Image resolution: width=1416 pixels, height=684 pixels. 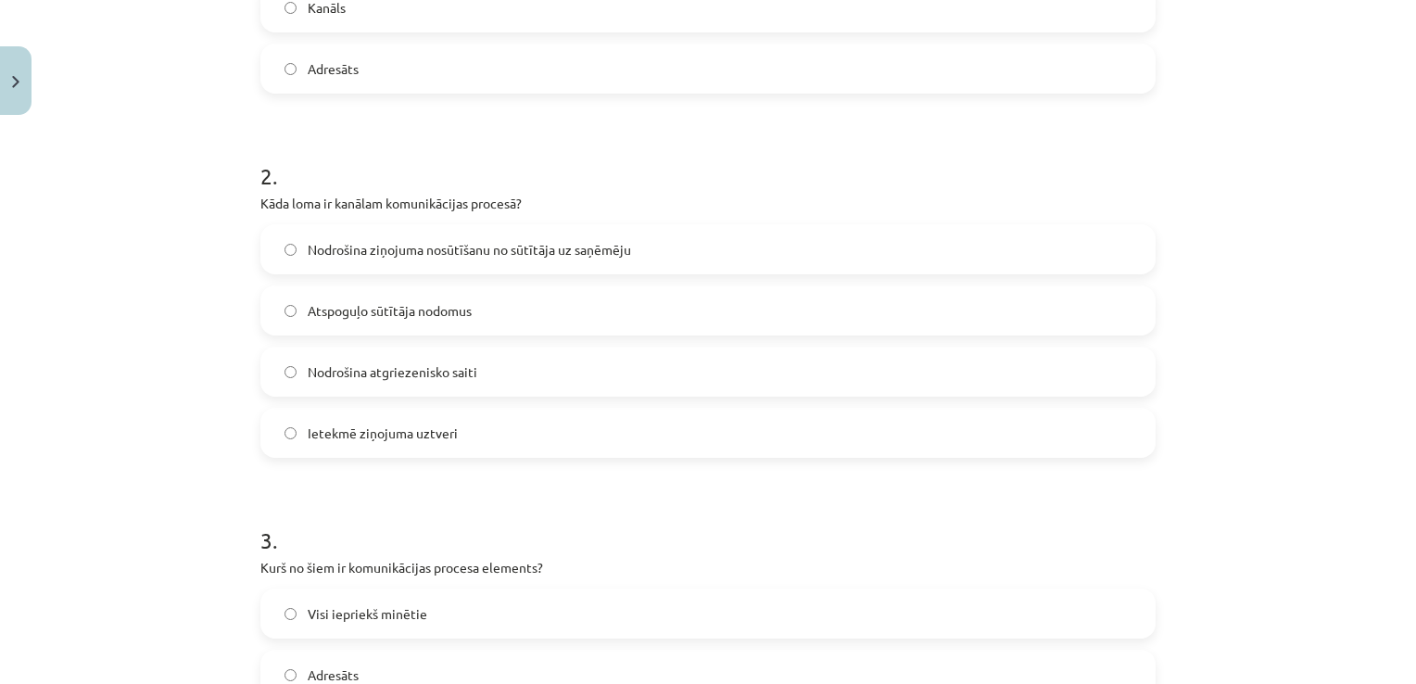 What do you see at coordinates (290, 372) in the screenshot?
I see `input: Nodrošina atgriezenisko saiti` at bounding box center [290, 372].